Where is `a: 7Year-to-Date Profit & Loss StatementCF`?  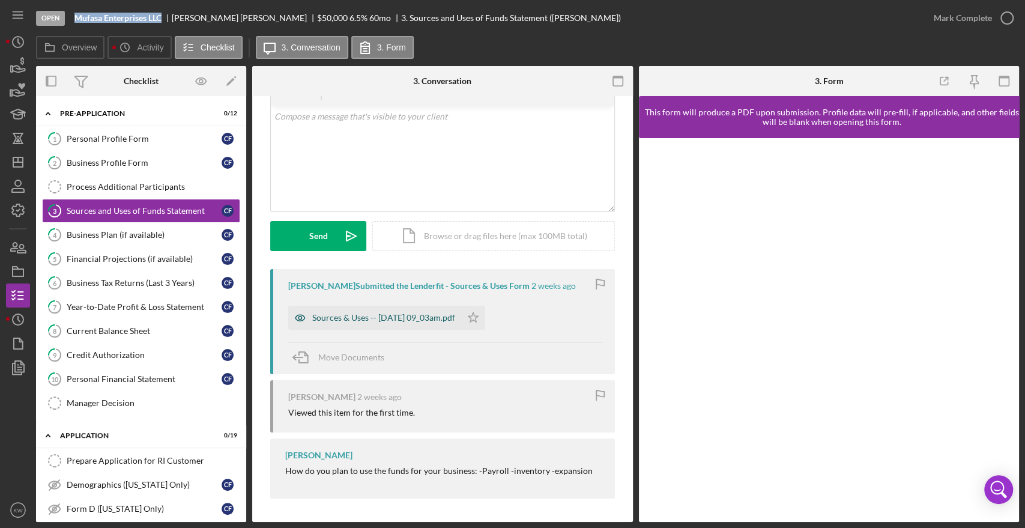 a: 7Year-to-Date Profit & Loss StatementCF is located at coordinates (141, 307).